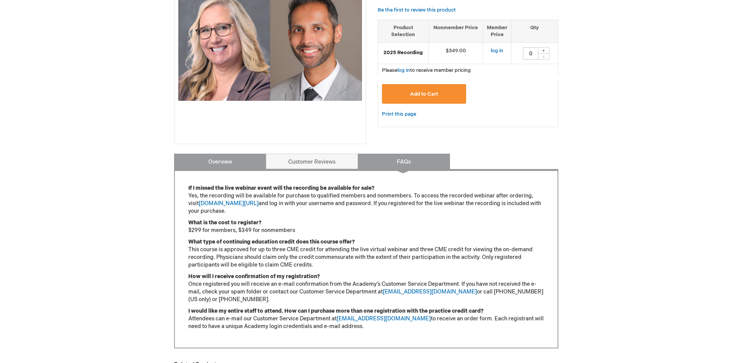 The image size is (732, 363). I want to click on p: Attendees can e-mail our Customer Service Department at to receive an order form. Each registrant..., so click(366, 319).